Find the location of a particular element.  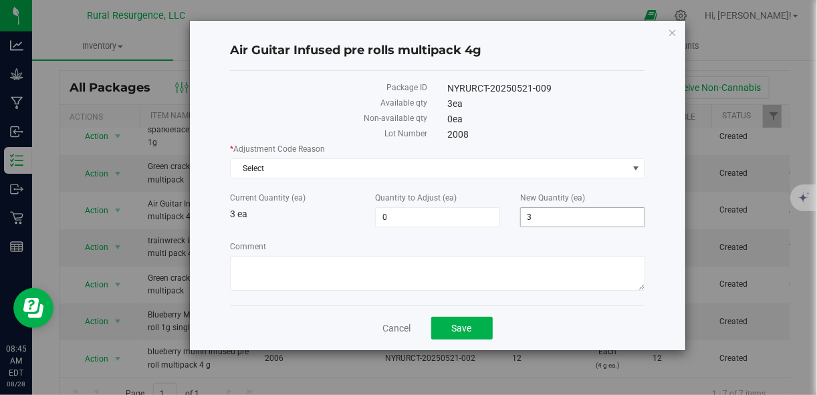

label: Current Quantity (ea) is located at coordinates (292, 198).